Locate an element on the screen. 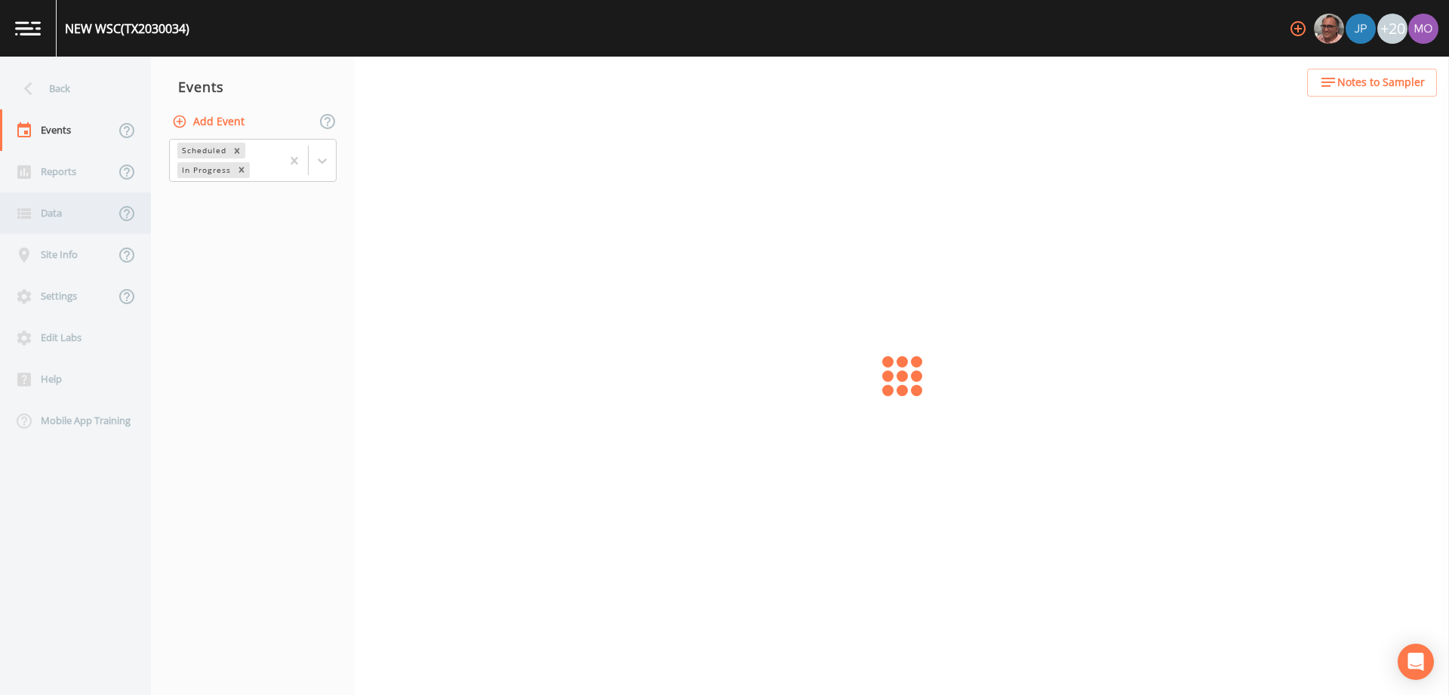  div: Open Intercom Messenger is located at coordinates (1416, 662).